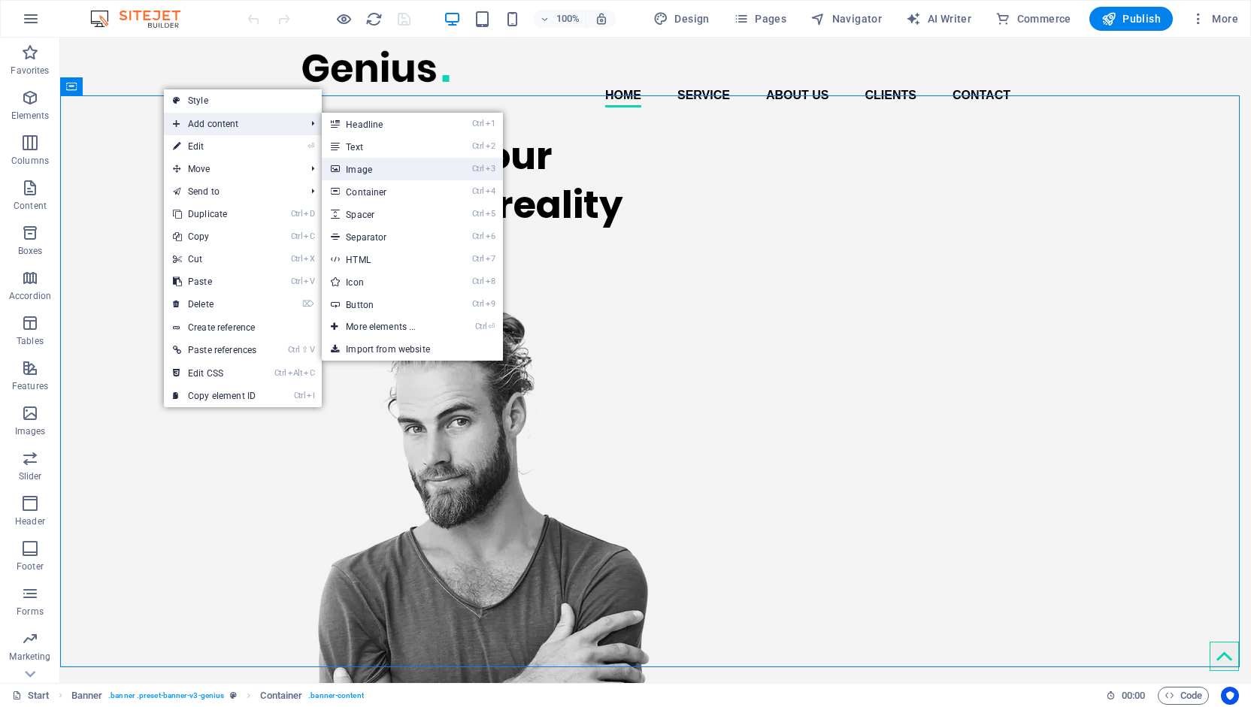 Image resolution: width=1251 pixels, height=707 pixels. Describe the element at coordinates (374, 19) in the screenshot. I see `i: Reload page` at that location.